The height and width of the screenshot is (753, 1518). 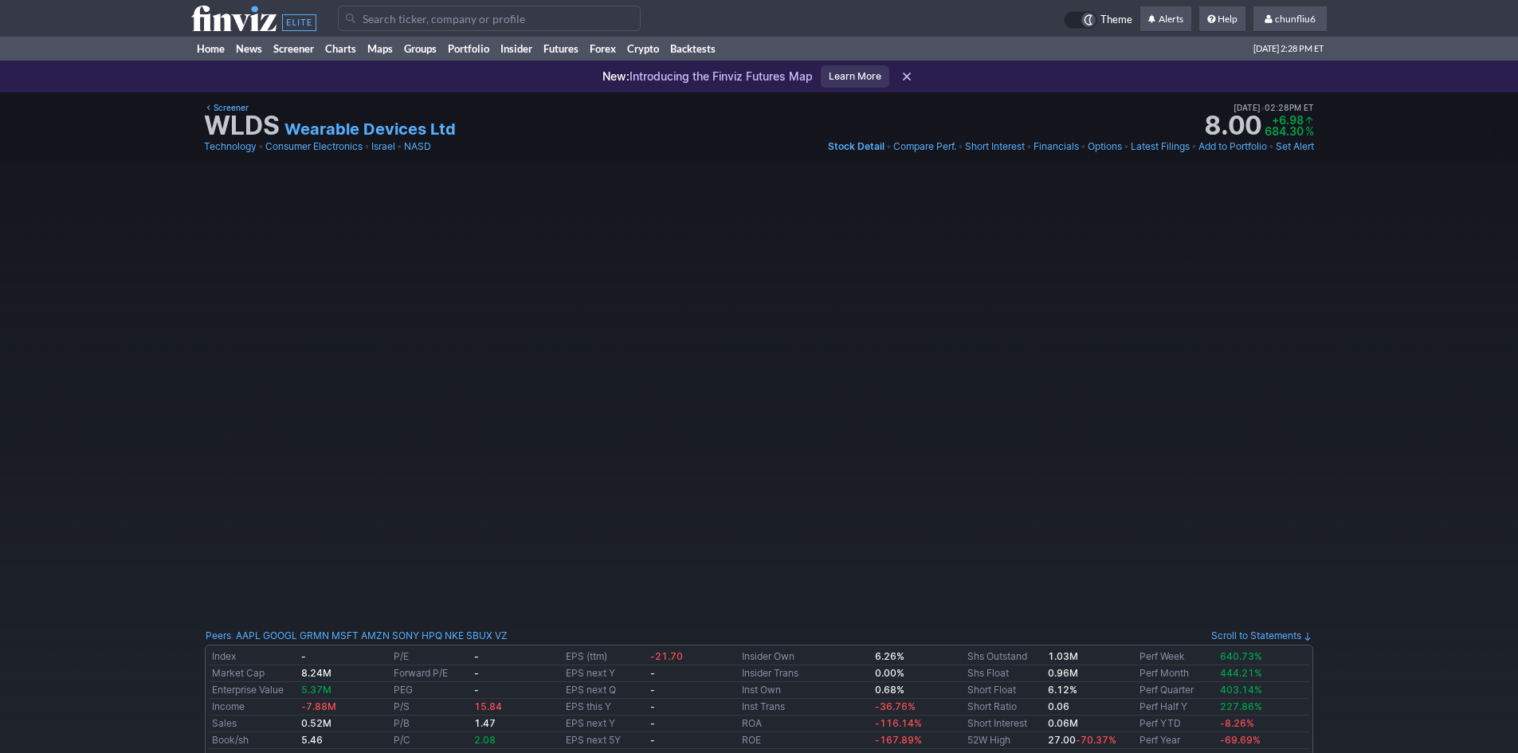 What do you see at coordinates (312, 740) in the screenshot?
I see `b: 5.46` at bounding box center [312, 740].